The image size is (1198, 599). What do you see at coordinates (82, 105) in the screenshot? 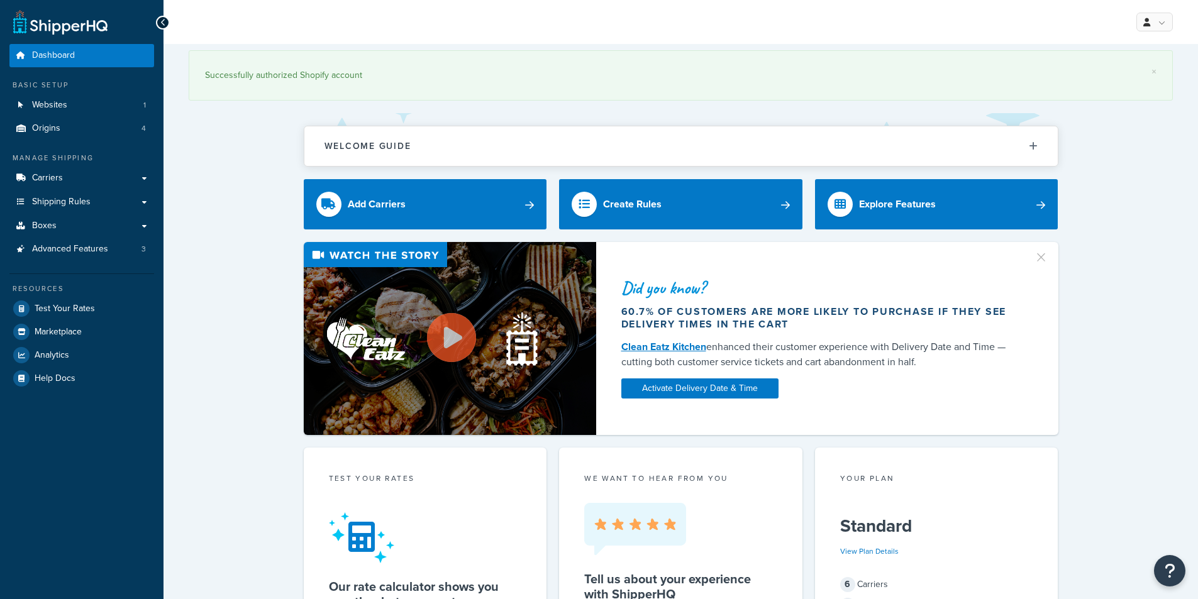
I see `li: Websites` at bounding box center [82, 105].